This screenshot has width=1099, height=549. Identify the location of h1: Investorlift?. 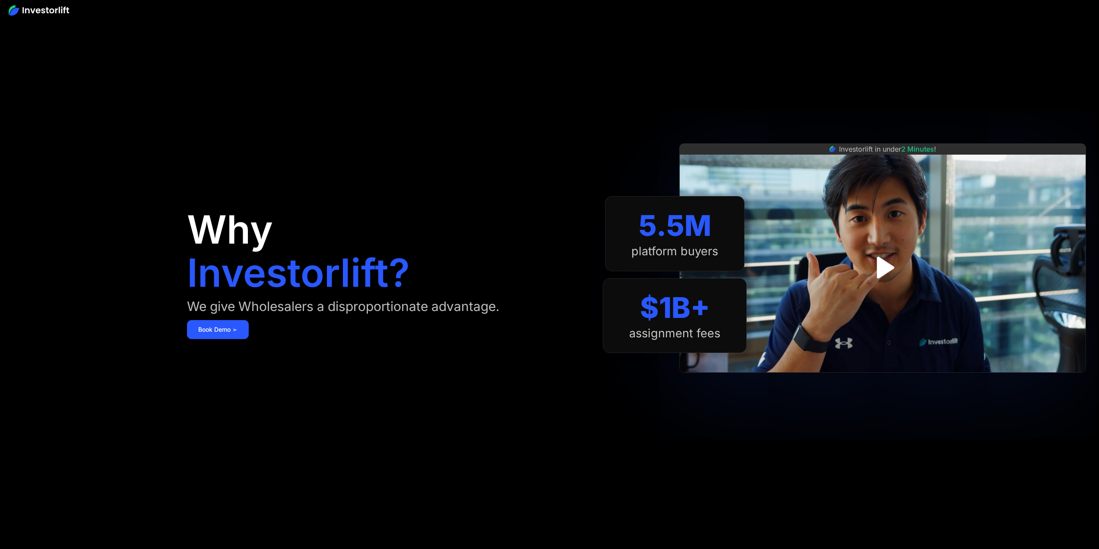
(298, 273).